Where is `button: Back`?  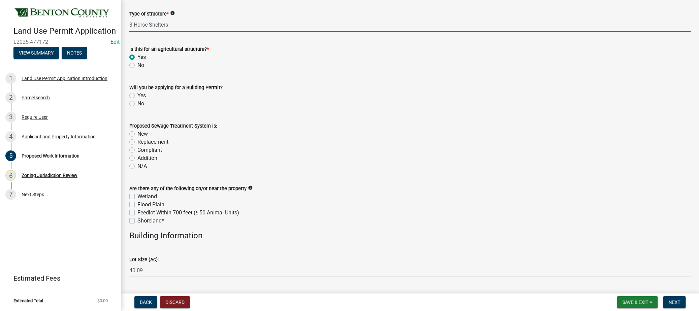 button: Back is located at coordinates (146, 303).